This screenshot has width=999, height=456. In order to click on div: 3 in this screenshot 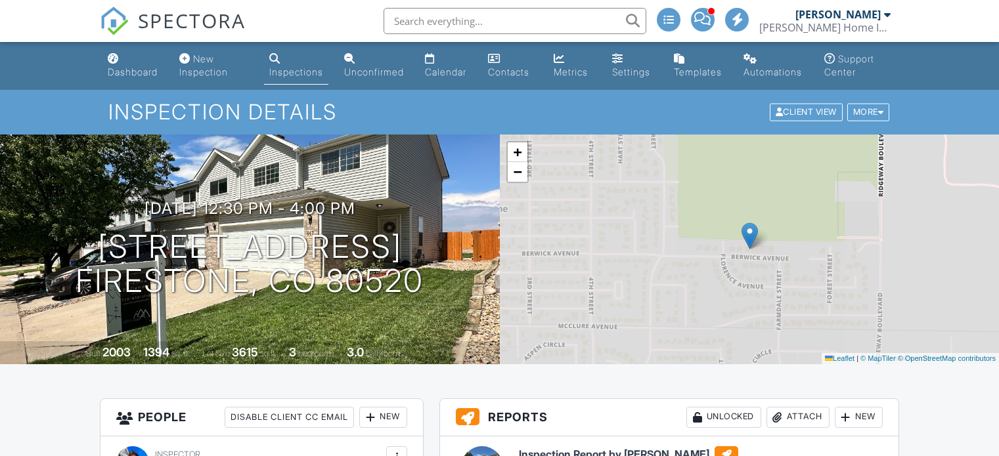, I will do `click(292, 352)`.